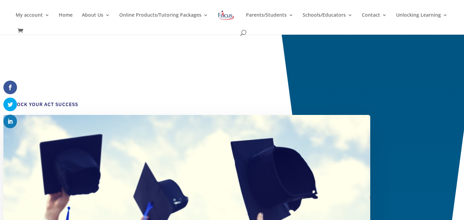 The width and height of the screenshot is (464, 220). I want to click on a: Online Products/Tutoring Packages, so click(164, 20).